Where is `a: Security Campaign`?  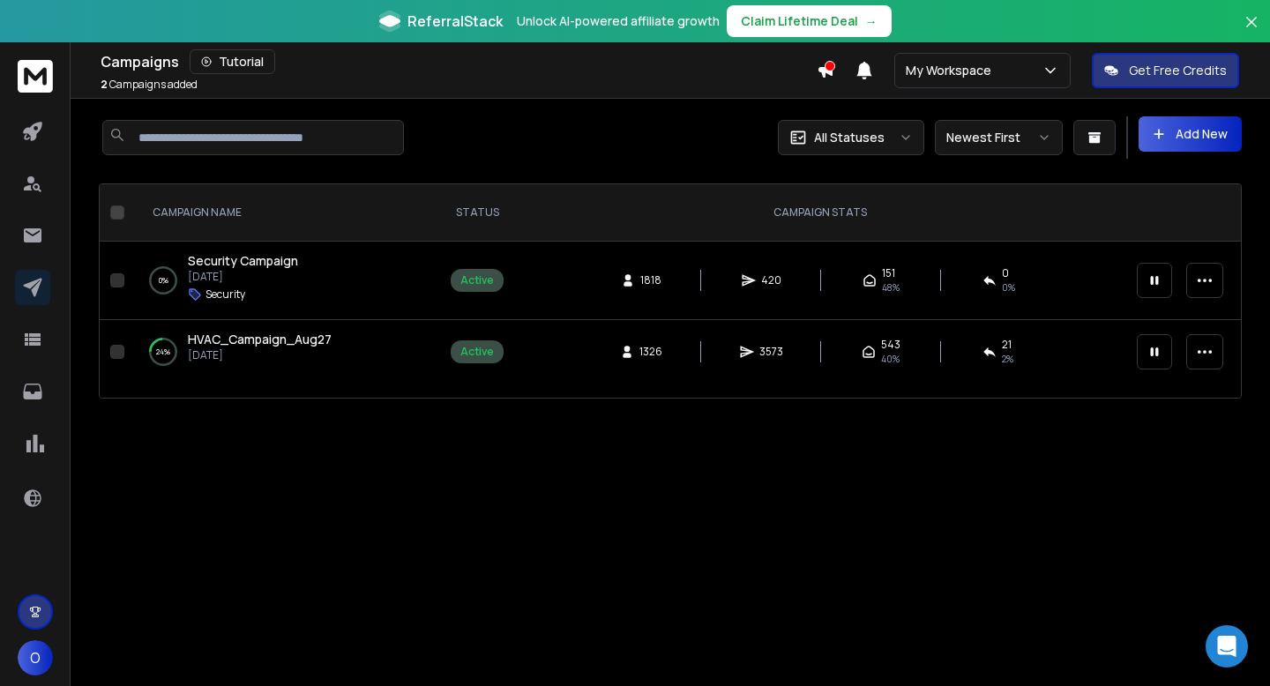
a: Security Campaign is located at coordinates (243, 261).